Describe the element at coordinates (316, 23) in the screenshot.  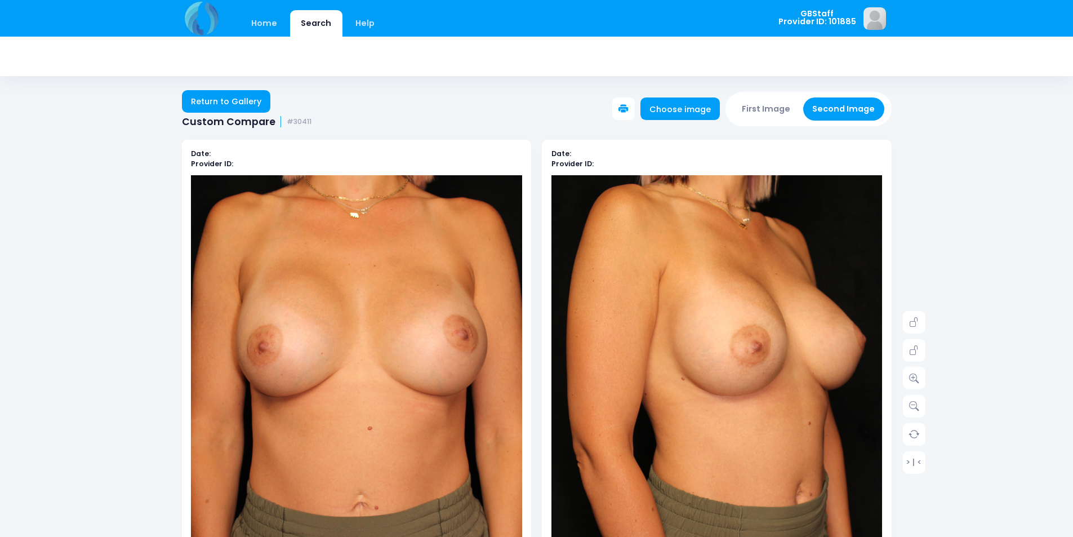
I see `a: Search` at that location.